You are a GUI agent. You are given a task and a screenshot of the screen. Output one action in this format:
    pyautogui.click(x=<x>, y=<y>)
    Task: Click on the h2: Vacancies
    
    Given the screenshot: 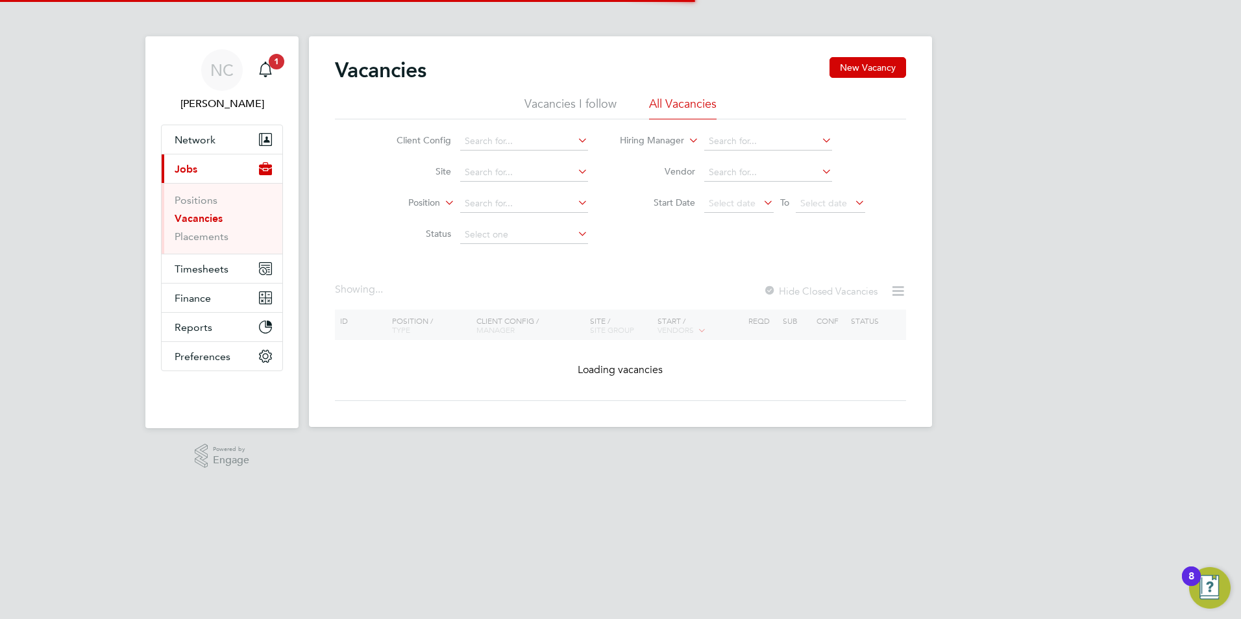 What is the action you would take?
    pyautogui.click(x=380, y=70)
    